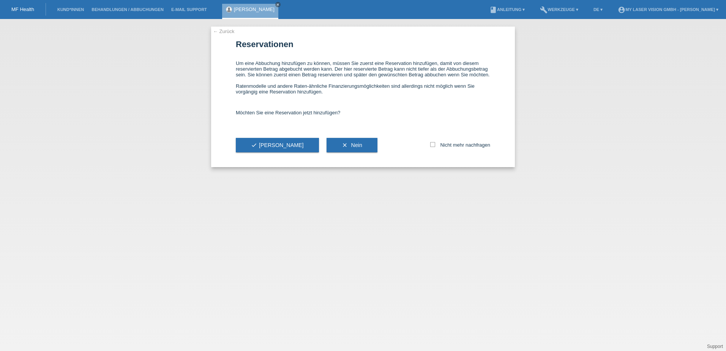 The height and width of the screenshot is (351, 726). What do you see at coordinates (278, 5) in the screenshot?
I see `i: close` at bounding box center [278, 5].